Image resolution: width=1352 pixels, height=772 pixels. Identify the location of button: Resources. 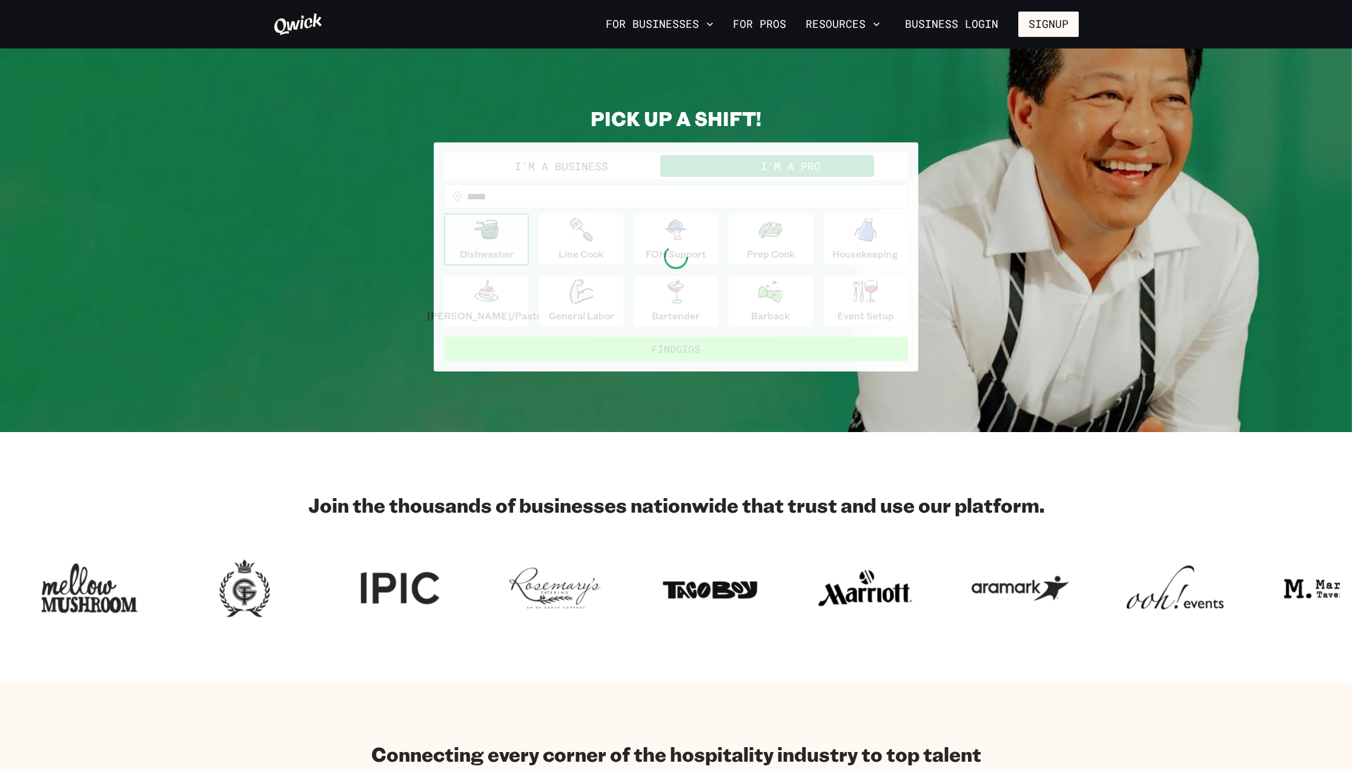
(843, 24).